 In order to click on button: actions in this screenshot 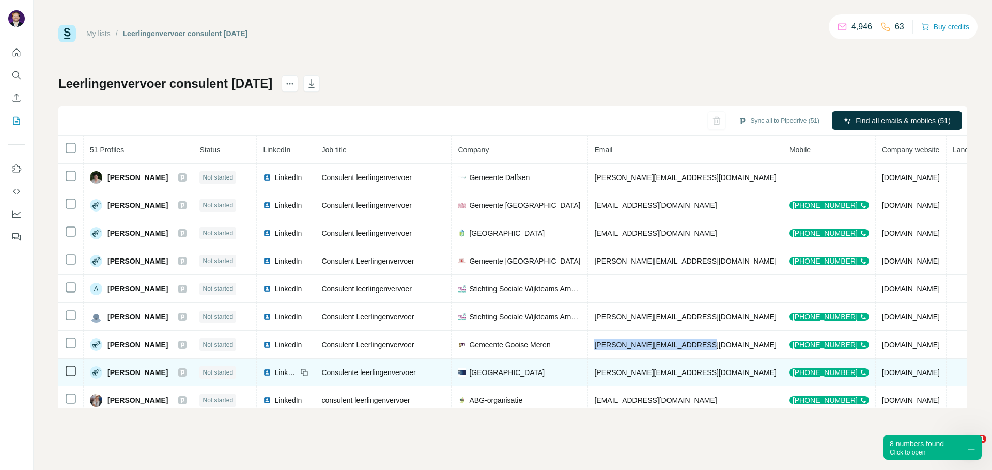, I will do `click(290, 84)`.